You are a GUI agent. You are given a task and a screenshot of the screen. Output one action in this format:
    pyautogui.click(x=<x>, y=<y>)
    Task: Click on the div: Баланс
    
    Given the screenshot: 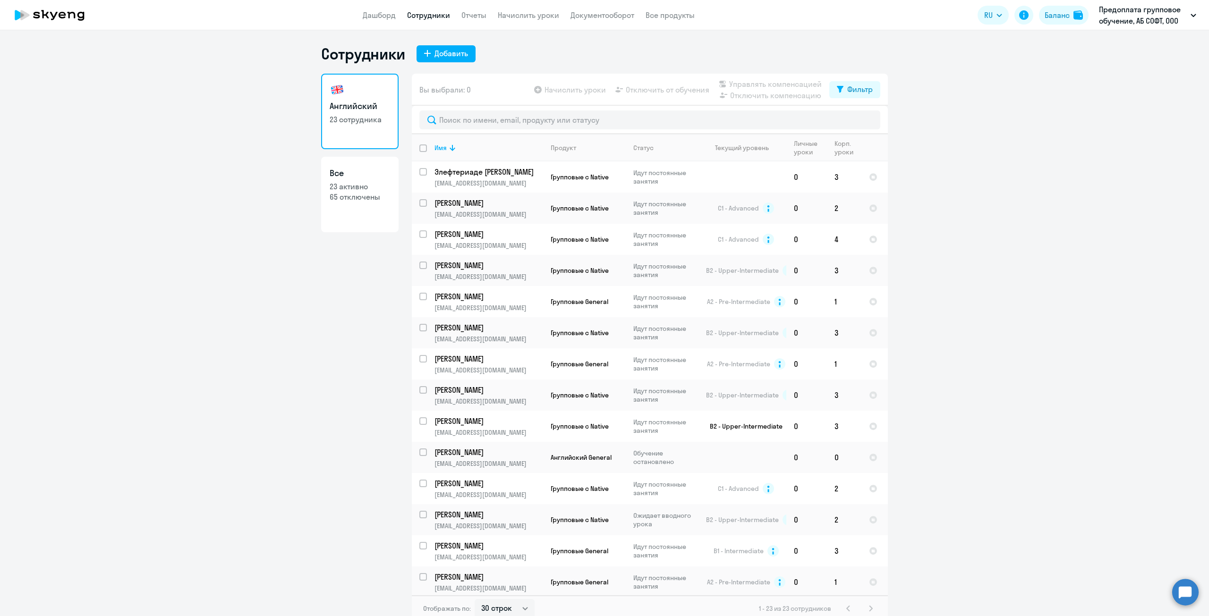 What is the action you would take?
    pyautogui.click(x=1057, y=15)
    